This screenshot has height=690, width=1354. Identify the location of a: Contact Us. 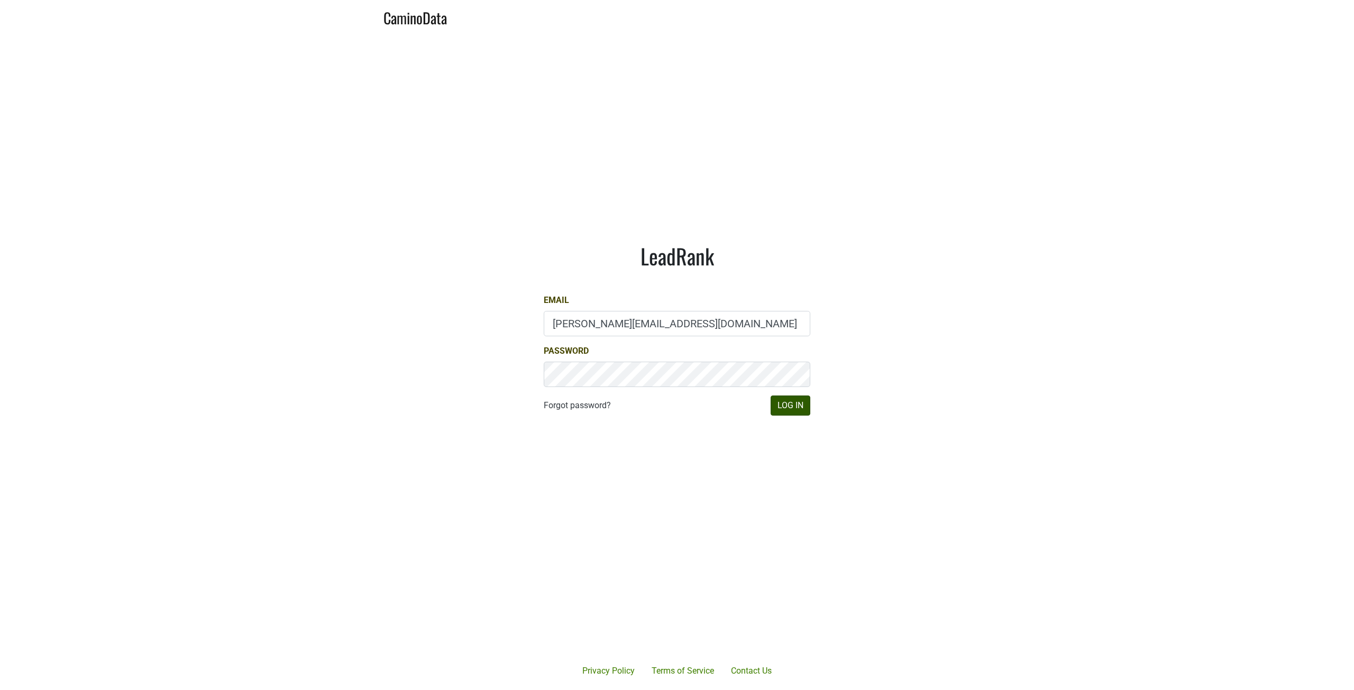
(751, 671).